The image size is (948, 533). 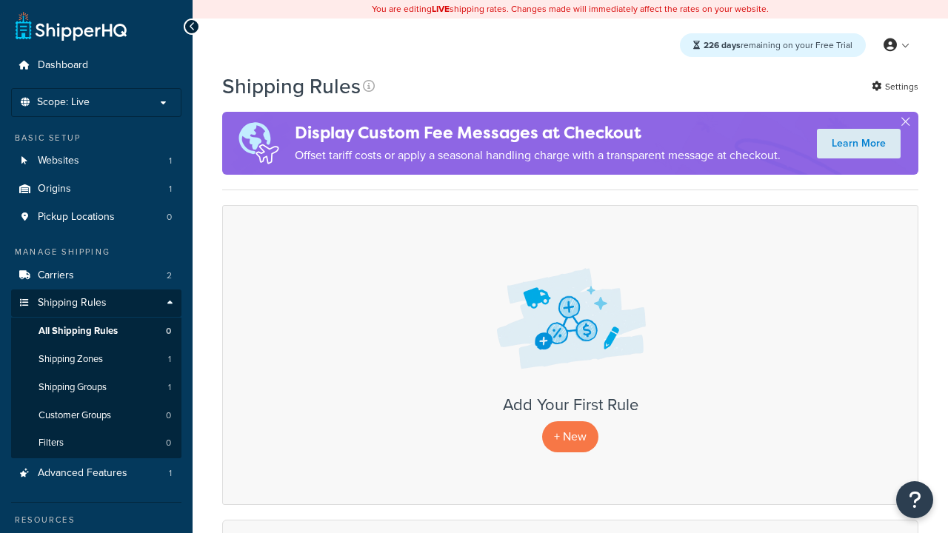 What do you see at coordinates (70, 359) in the screenshot?
I see `span: Shipping Zones` at bounding box center [70, 359].